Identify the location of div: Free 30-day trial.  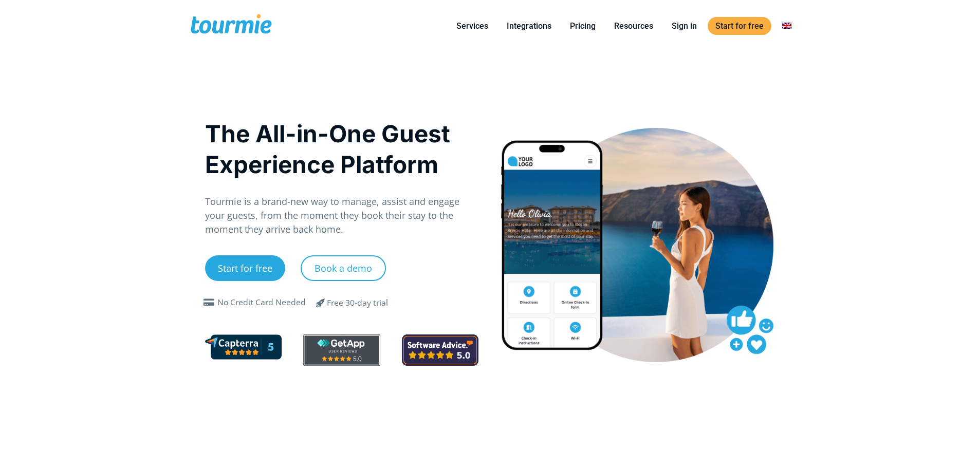
(357, 303).